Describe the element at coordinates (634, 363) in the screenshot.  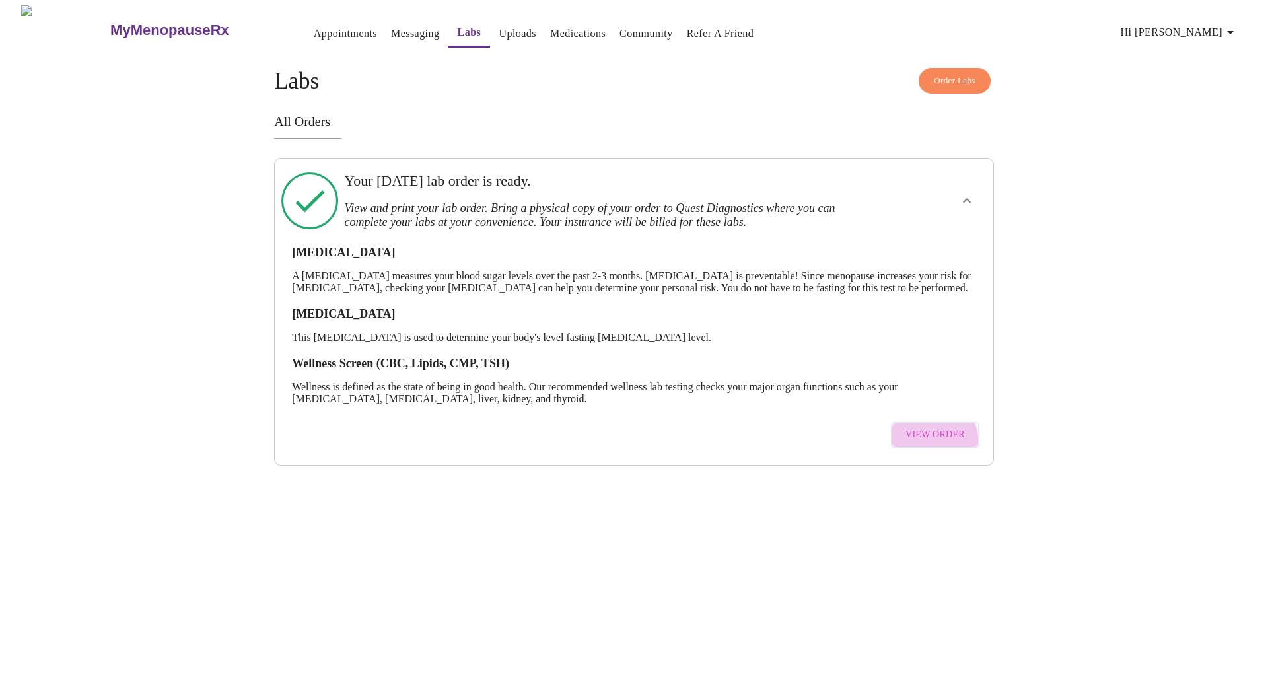
I see `h3: Wellness Screen (CBC, Lipids, CMP, TSH)` at that location.